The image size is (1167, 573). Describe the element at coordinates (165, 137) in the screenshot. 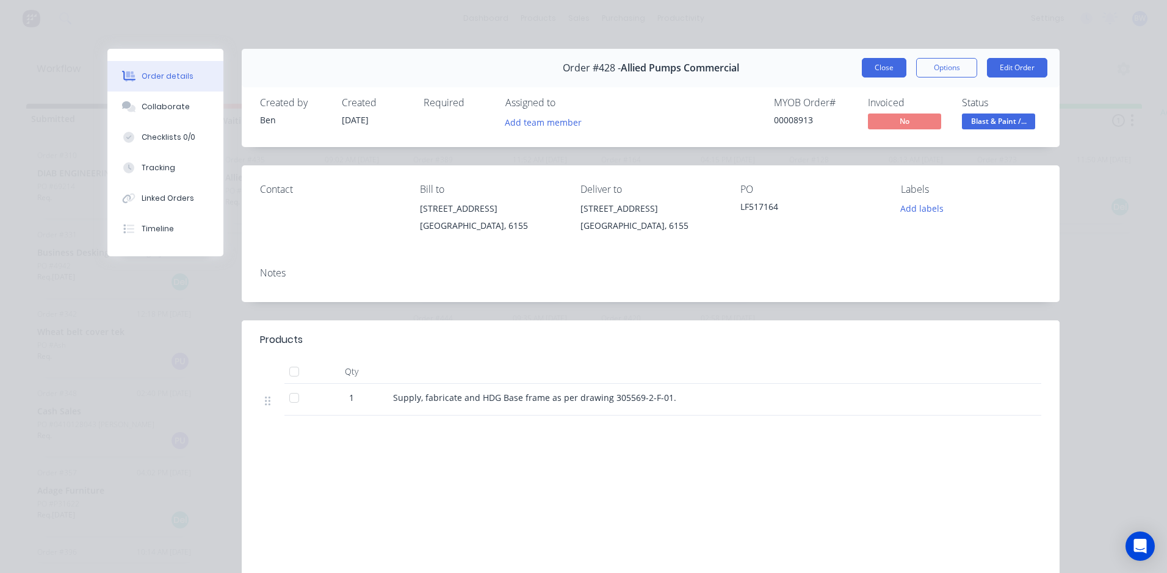

I see `button: Checklists 0/0` at that location.